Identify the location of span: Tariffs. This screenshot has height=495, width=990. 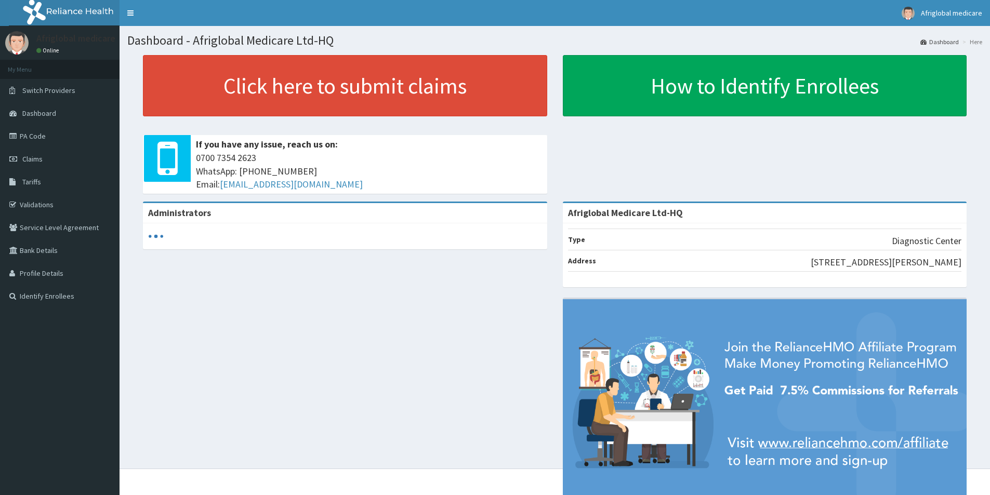
(32, 182).